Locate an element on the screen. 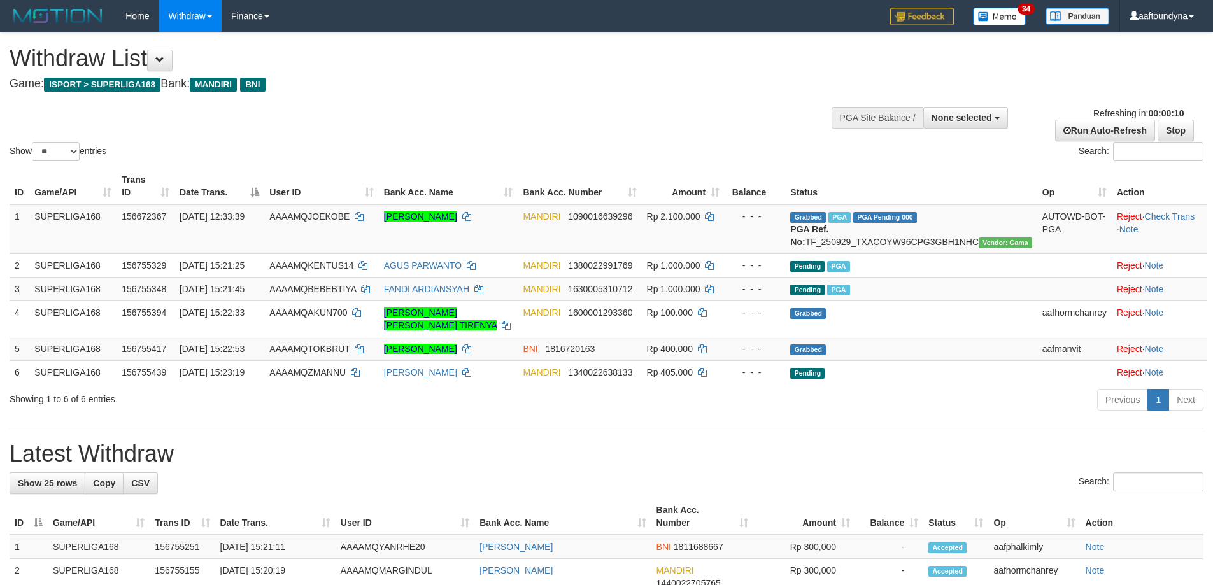 Image resolution: width=1213 pixels, height=585 pixels. th: Op: activate to sort column ascending is located at coordinates (1074, 186).